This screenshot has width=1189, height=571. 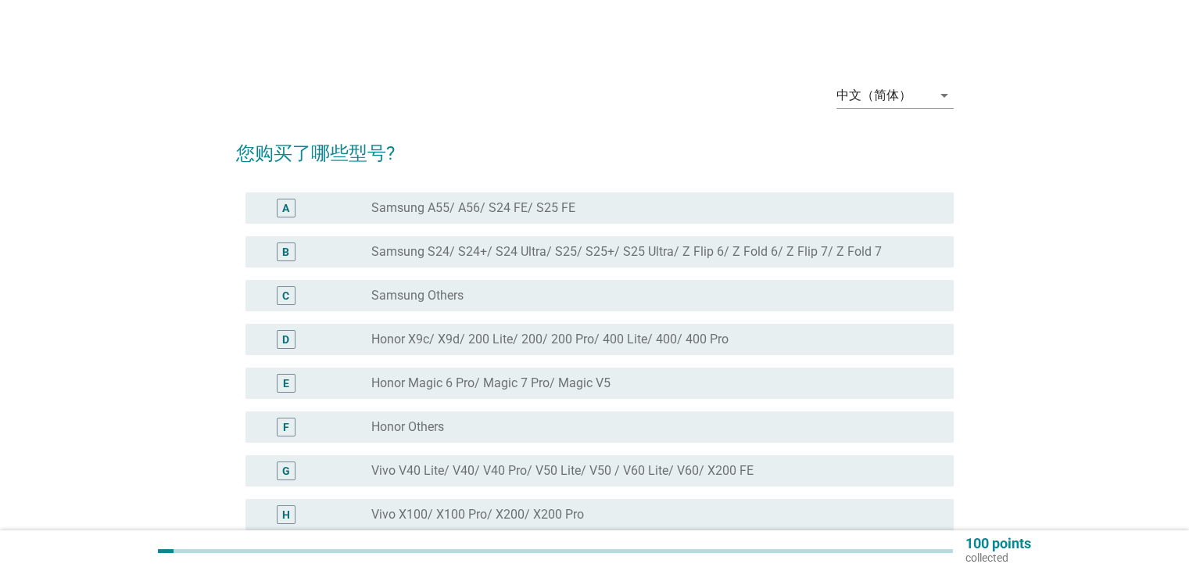 What do you see at coordinates (944, 95) in the screenshot?
I see `i: arrow_drop_down` at bounding box center [944, 95].